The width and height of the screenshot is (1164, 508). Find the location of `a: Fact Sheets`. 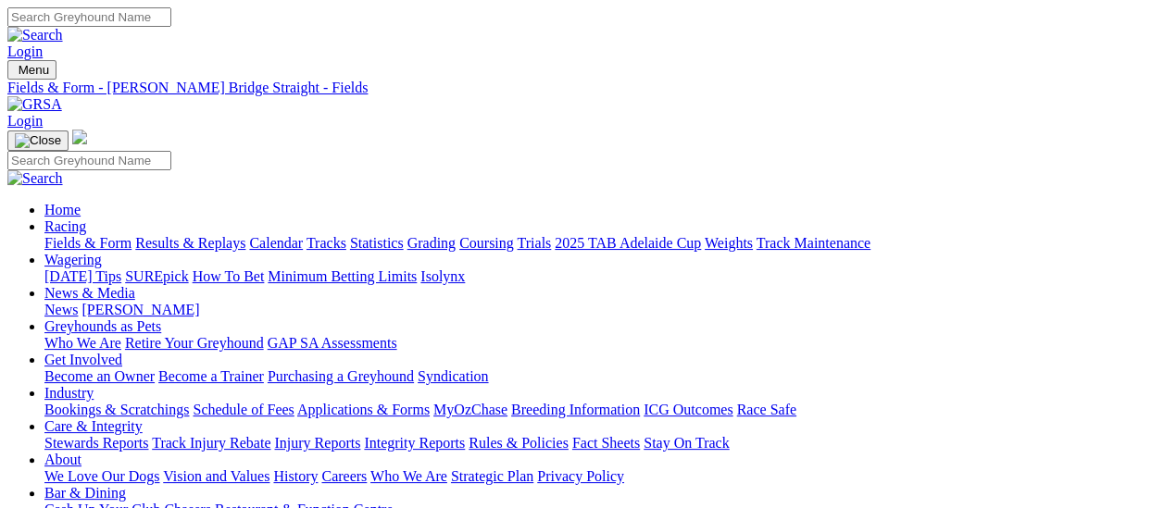

a: Fact Sheets is located at coordinates (606, 443).